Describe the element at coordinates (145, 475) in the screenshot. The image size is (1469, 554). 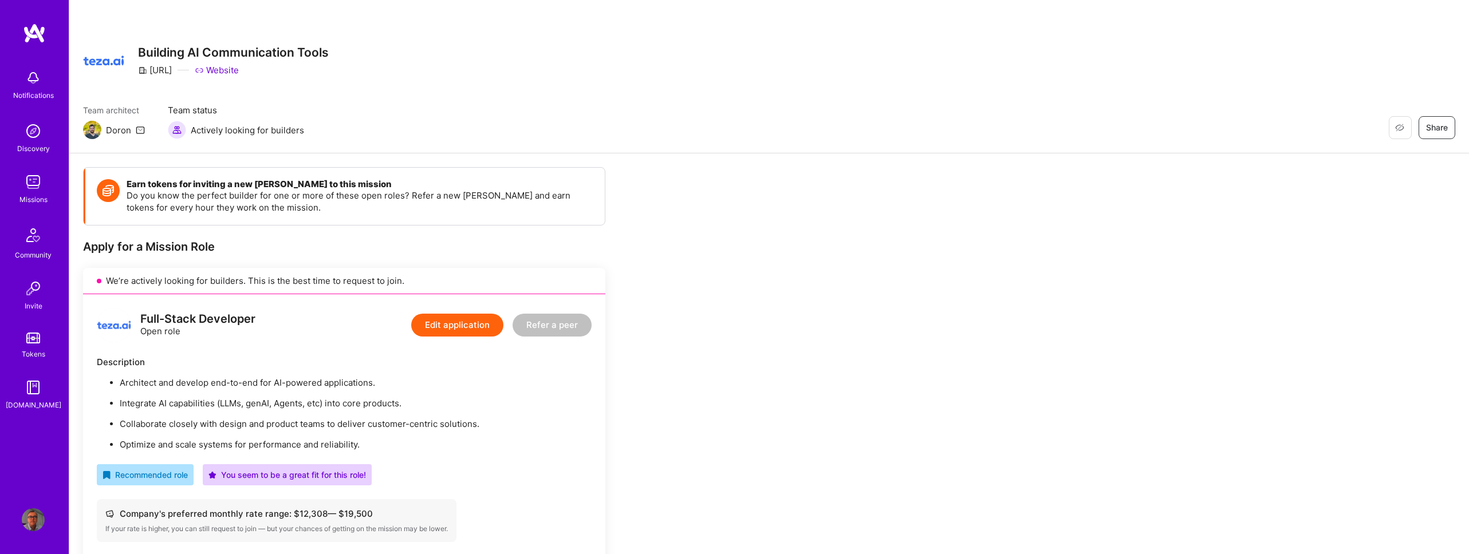
I see `div: Recommended role` at that location.